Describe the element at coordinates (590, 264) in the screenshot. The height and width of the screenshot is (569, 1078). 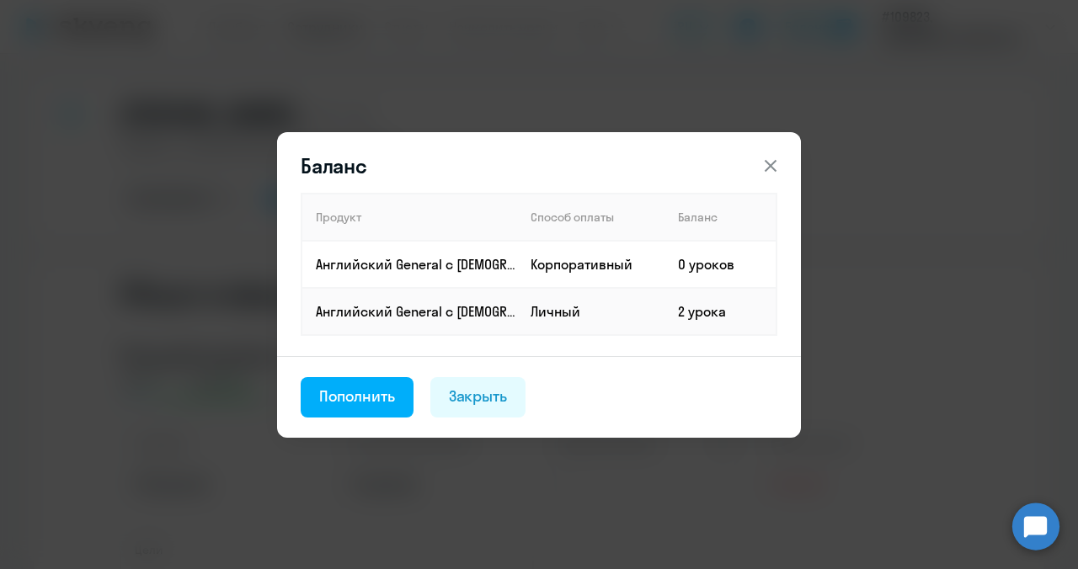
I see `td: Корпоративный` at that location.